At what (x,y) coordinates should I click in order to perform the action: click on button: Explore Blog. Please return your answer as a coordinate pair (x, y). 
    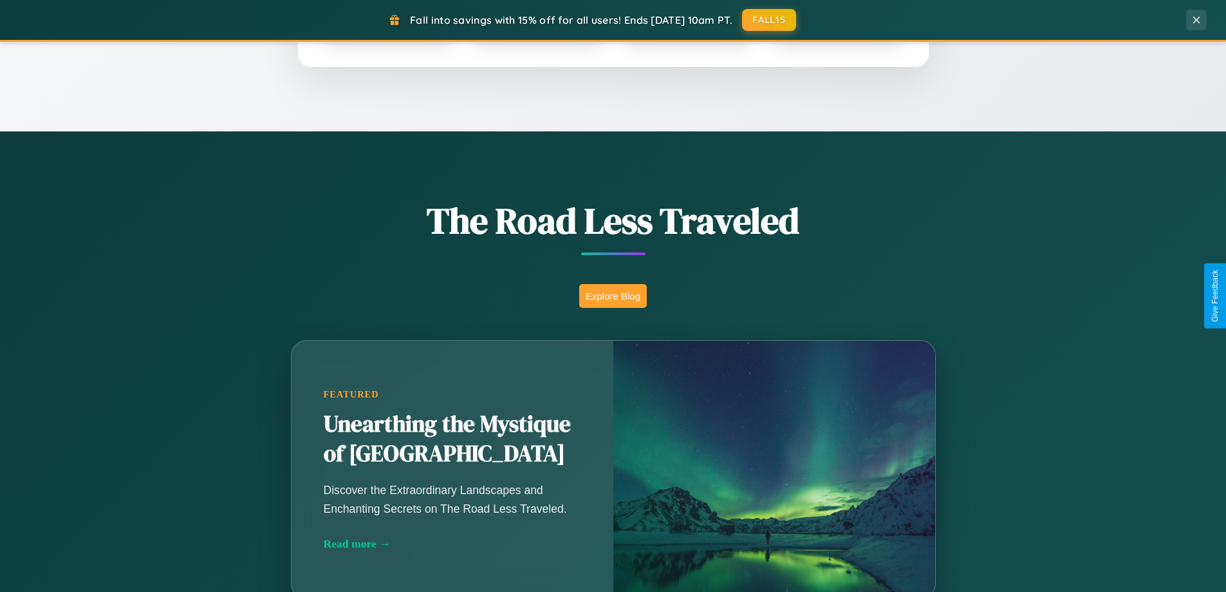
    Looking at the image, I should click on (613, 295).